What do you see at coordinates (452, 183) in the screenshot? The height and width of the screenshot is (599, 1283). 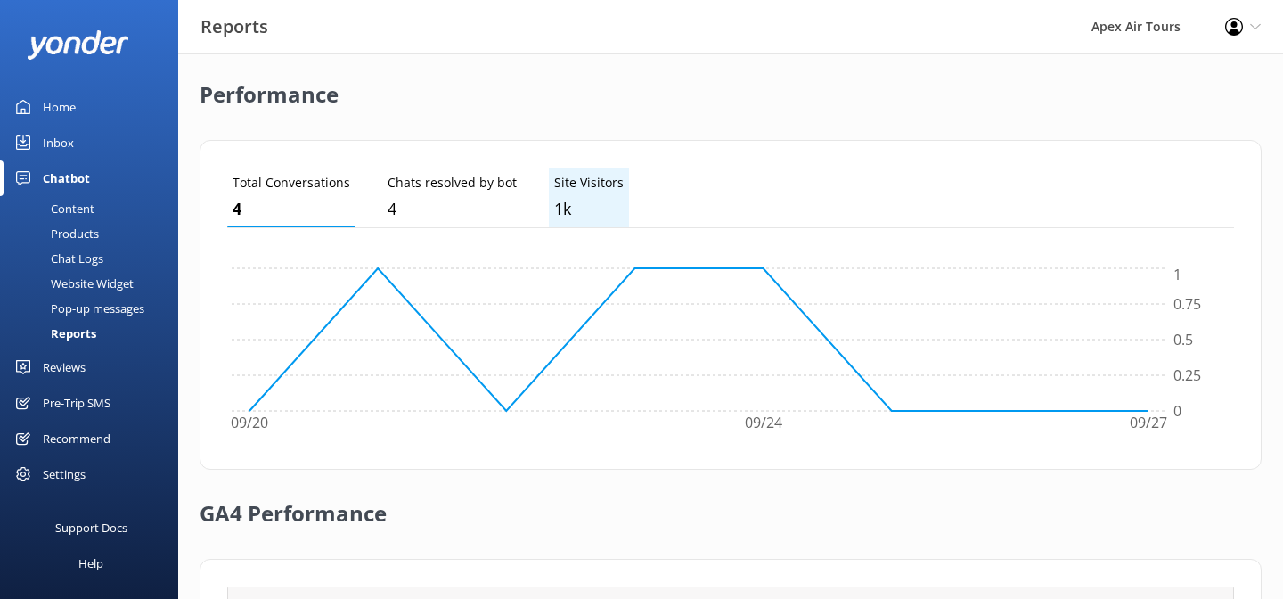 I see `p: Chats resolved by bot` at bounding box center [452, 183].